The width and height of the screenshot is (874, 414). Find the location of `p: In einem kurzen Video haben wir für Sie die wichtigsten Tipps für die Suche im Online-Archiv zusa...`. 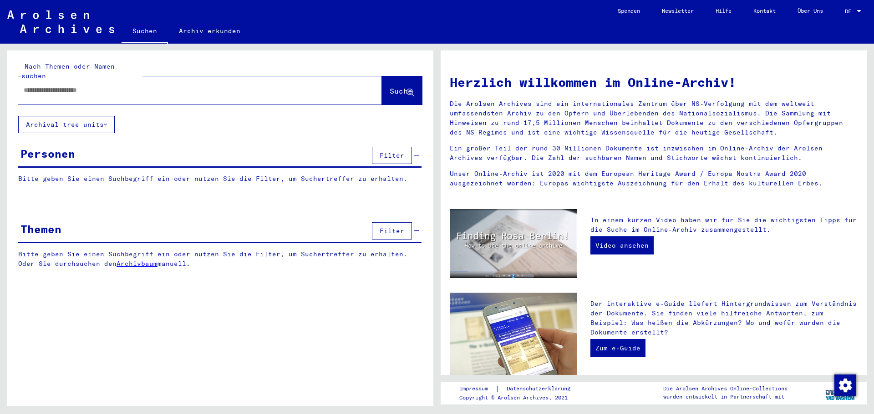

p: In einem kurzen Video haben wir für Sie die wichtigsten Tipps für die Suche im Online-Archiv zusa... is located at coordinates (724, 225).